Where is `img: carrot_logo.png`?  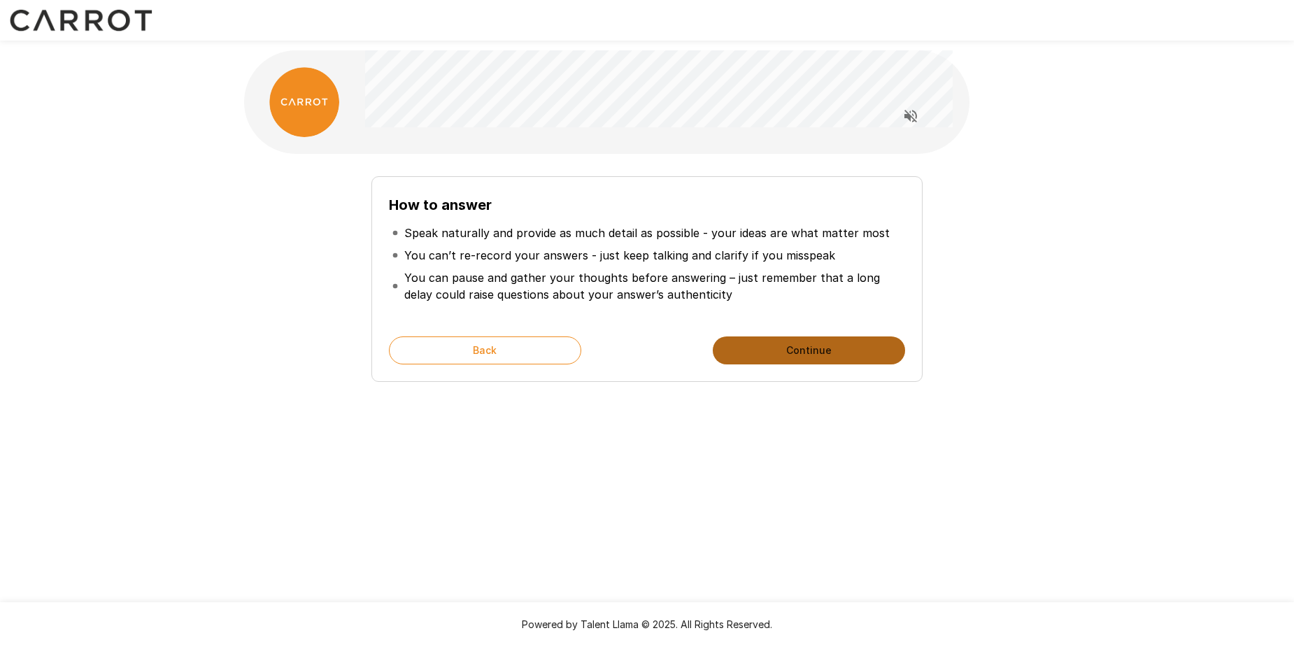
img: carrot_logo.png is located at coordinates (304, 102).